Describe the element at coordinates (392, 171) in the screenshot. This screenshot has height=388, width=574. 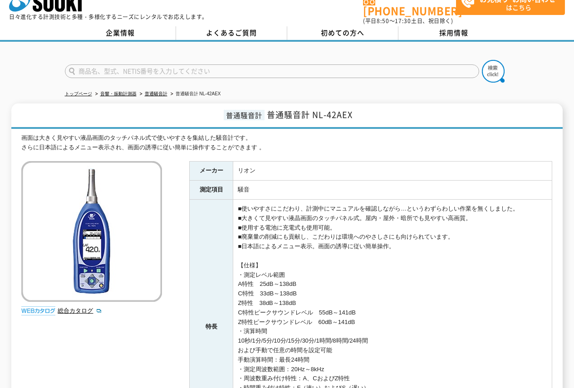
I see `td: リオン` at that location.